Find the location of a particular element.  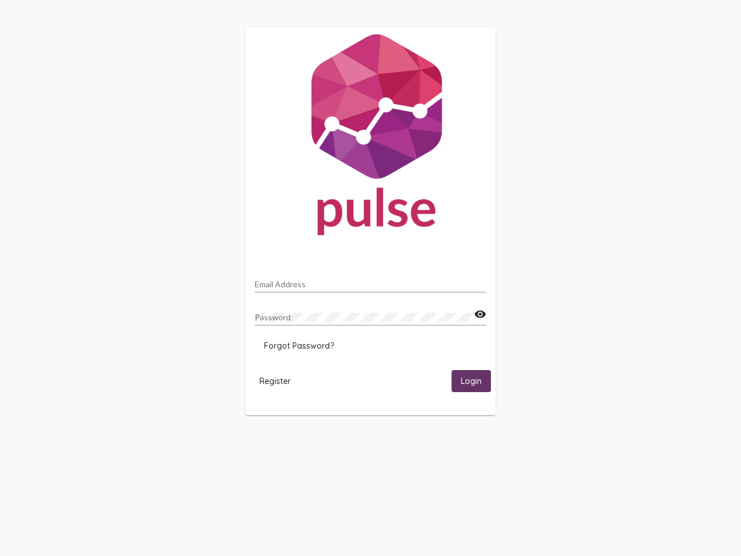

button: Login is located at coordinates (471, 380).